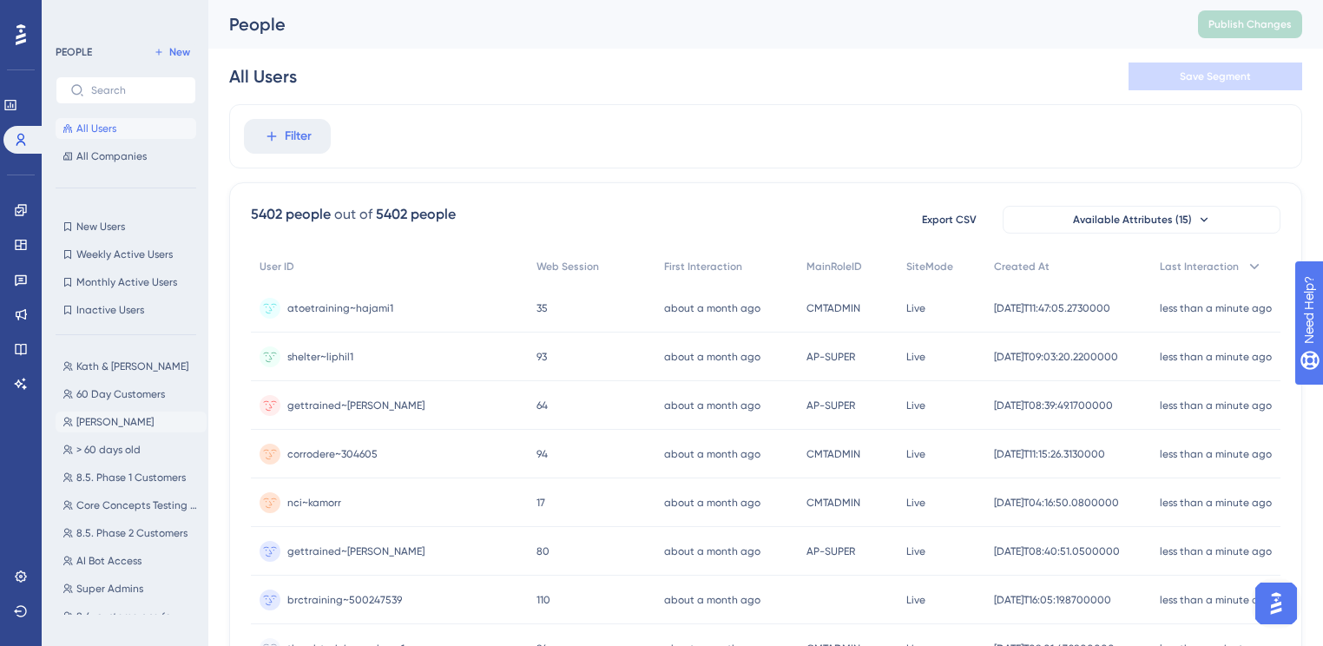 The height and width of the screenshot is (646, 1323). What do you see at coordinates (320, 357) in the screenshot?
I see `span: shelter~liphil1` at bounding box center [320, 357].